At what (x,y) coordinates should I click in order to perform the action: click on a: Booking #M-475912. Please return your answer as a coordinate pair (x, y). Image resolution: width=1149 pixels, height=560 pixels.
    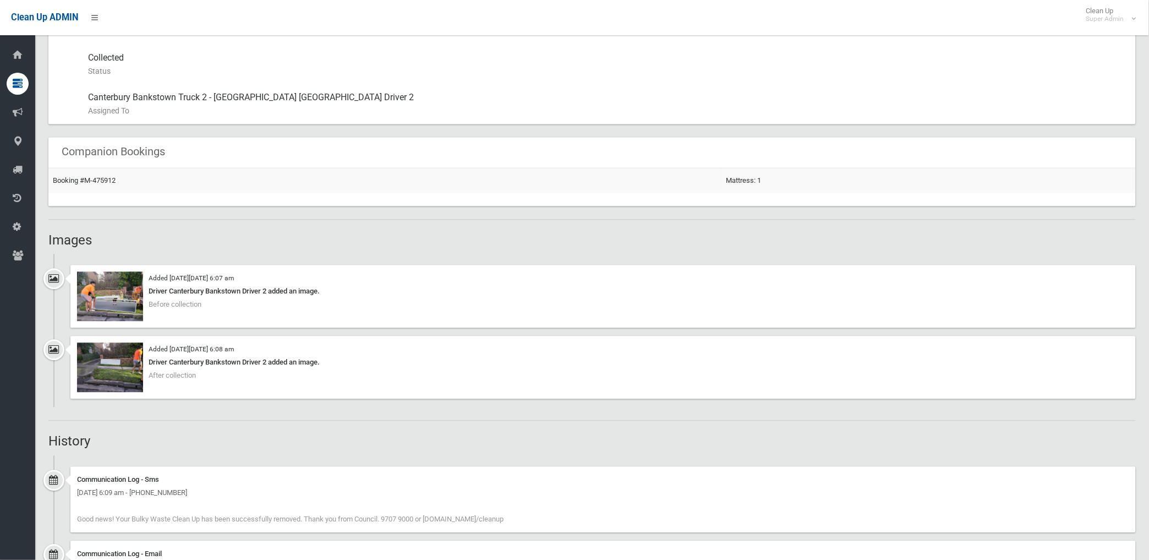
    Looking at the image, I should click on (84, 181).